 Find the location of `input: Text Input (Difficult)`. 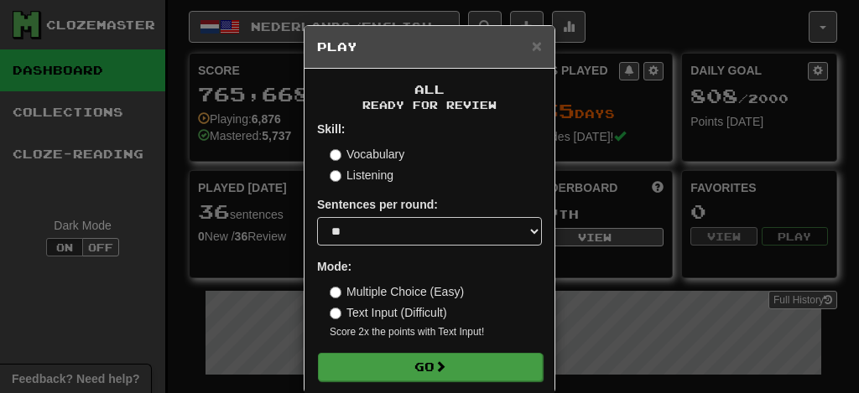

input: Text Input (Difficult) is located at coordinates (336, 314).